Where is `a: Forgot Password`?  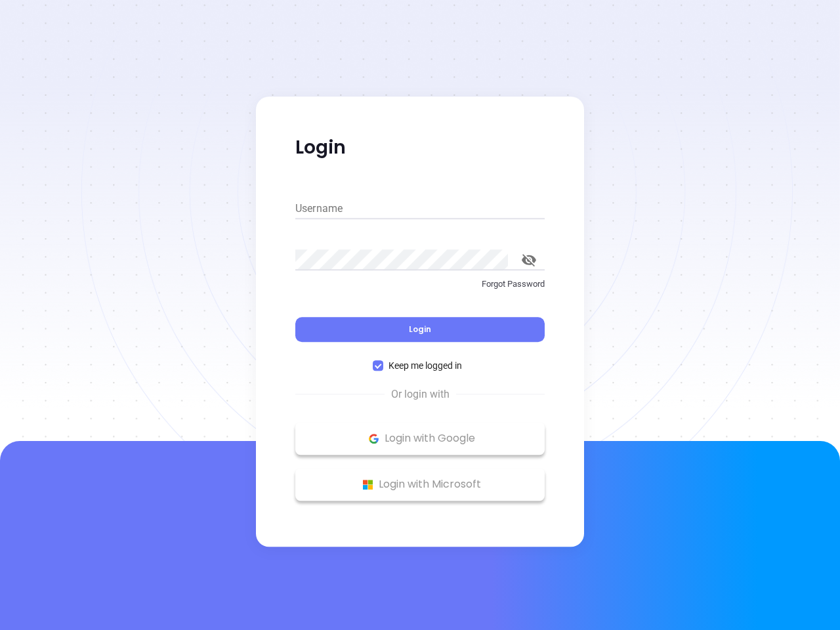
a: Forgot Password is located at coordinates (420, 289).